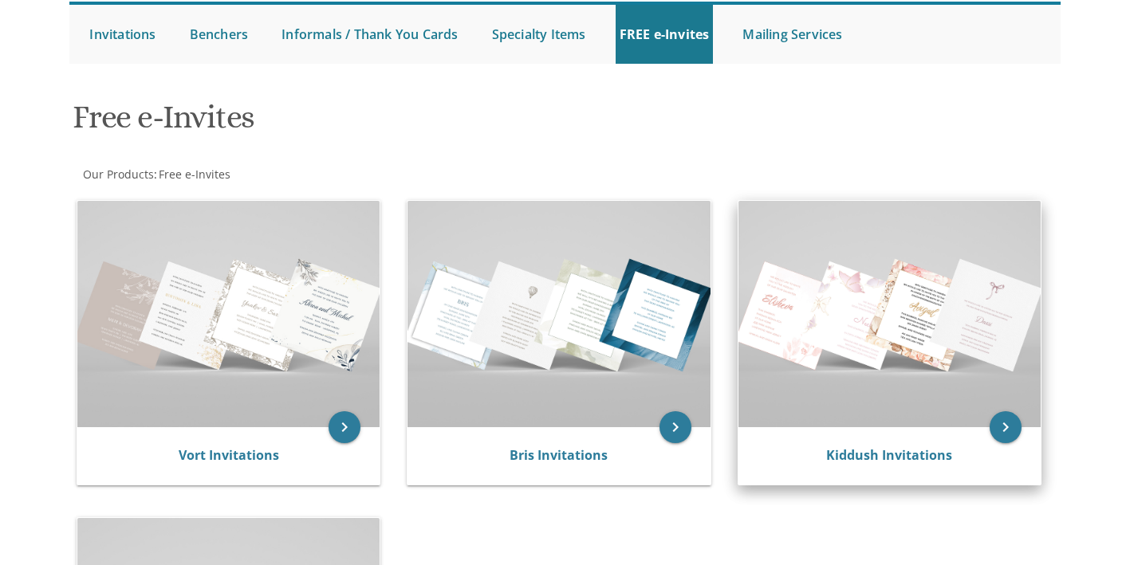  I want to click on a: Specialty Items, so click(539, 34).